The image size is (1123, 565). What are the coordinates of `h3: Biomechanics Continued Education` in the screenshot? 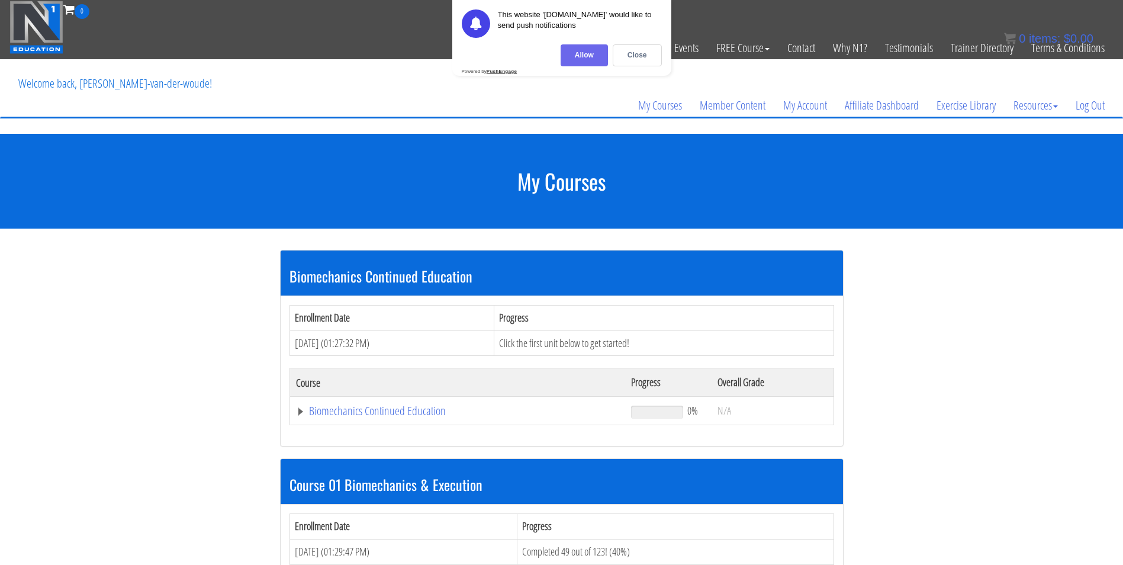 It's located at (562, 276).